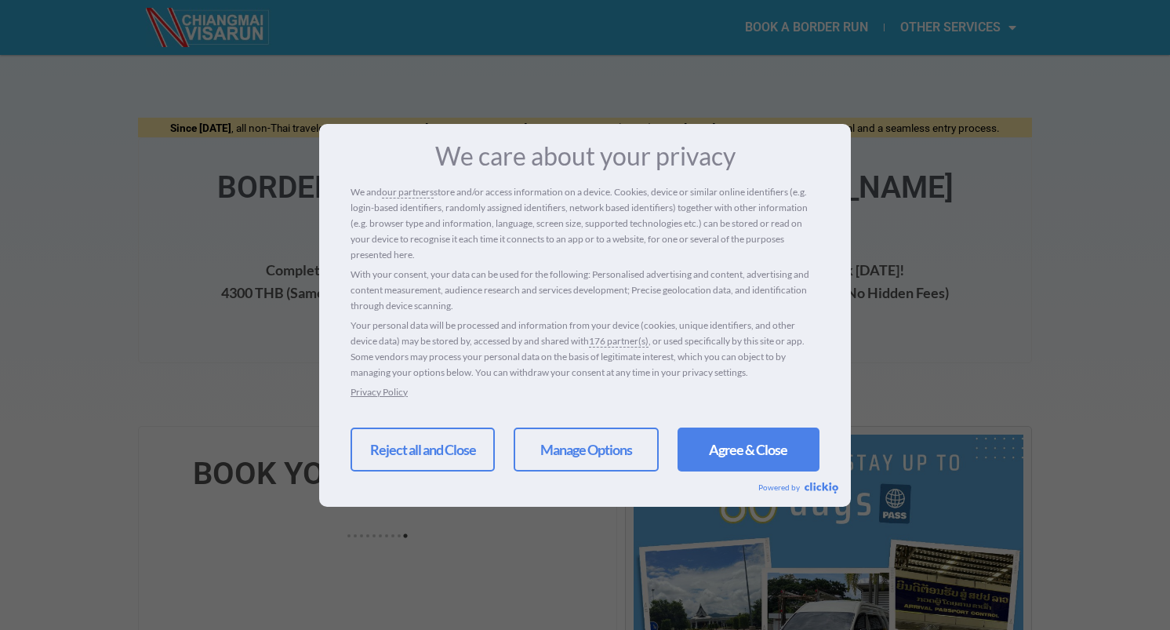 The image size is (1170, 630). What do you see at coordinates (586, 450) in the screenshot?
I see `a: Manage Options` at bounding box center [586, 450].